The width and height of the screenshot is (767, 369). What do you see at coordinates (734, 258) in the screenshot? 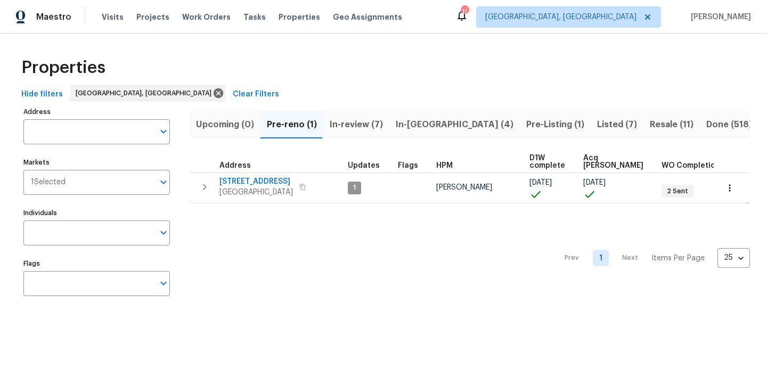
I see `div: 25` at bounding box center [734, 258].